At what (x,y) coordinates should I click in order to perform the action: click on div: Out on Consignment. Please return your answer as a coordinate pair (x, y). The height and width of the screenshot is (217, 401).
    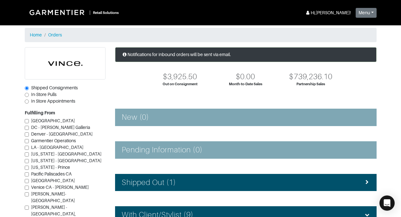
    Looking at the image, I should click on (180, 84).